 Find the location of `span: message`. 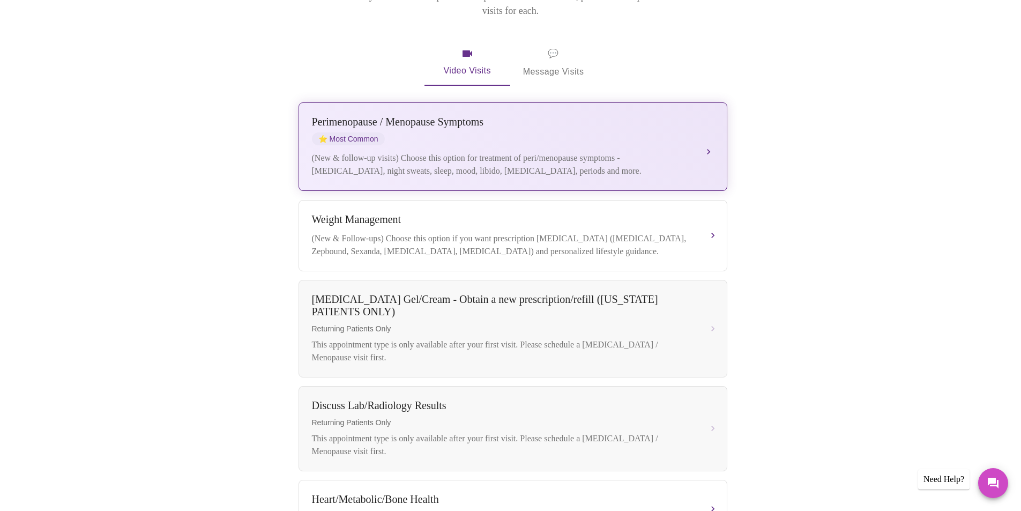

span: message is located at coordinates (553, 54).